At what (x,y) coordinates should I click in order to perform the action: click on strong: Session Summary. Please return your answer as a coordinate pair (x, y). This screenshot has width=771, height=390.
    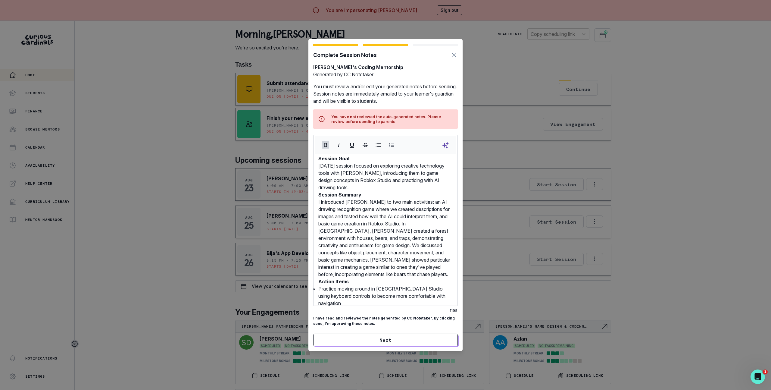
    Looking at the image, I should click on (340, 194).